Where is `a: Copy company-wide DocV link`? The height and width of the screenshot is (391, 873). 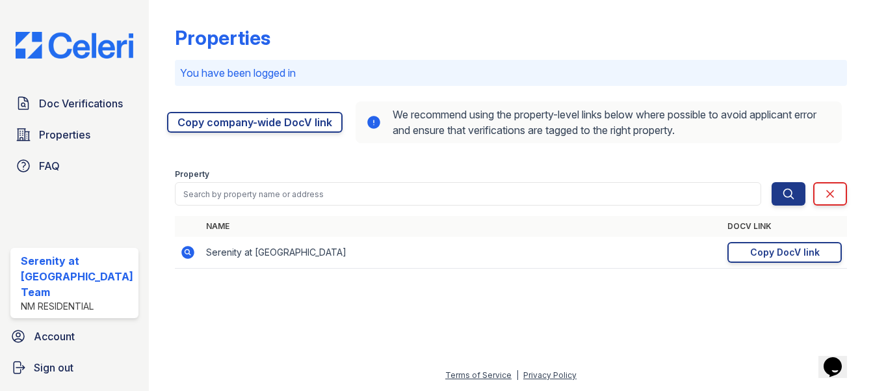 a: Copy company-wide DocV link is located at coordinates (255, 122).